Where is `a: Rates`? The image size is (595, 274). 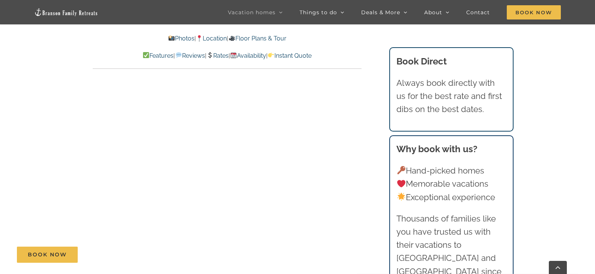
a: Rates is located at coordinates (217, 56).